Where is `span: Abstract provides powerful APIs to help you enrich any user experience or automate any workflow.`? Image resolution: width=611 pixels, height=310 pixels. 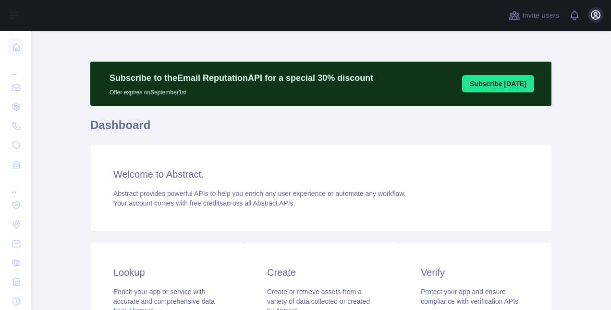
span: Abstract provides powerful APIs to help you enrich any user experience or automate any workflow. is located at coordinates (260, 193).